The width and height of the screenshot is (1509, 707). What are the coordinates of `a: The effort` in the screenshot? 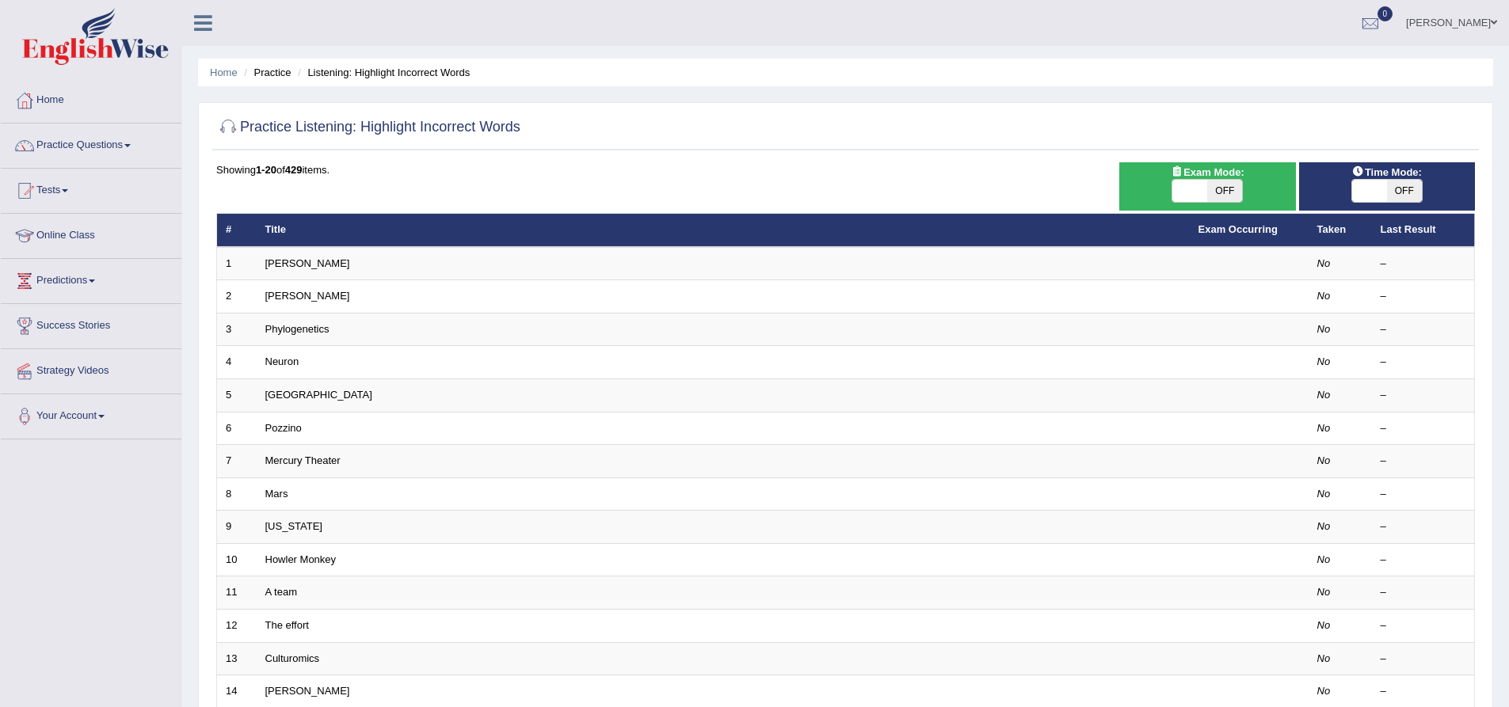 It's located at (287, 625).